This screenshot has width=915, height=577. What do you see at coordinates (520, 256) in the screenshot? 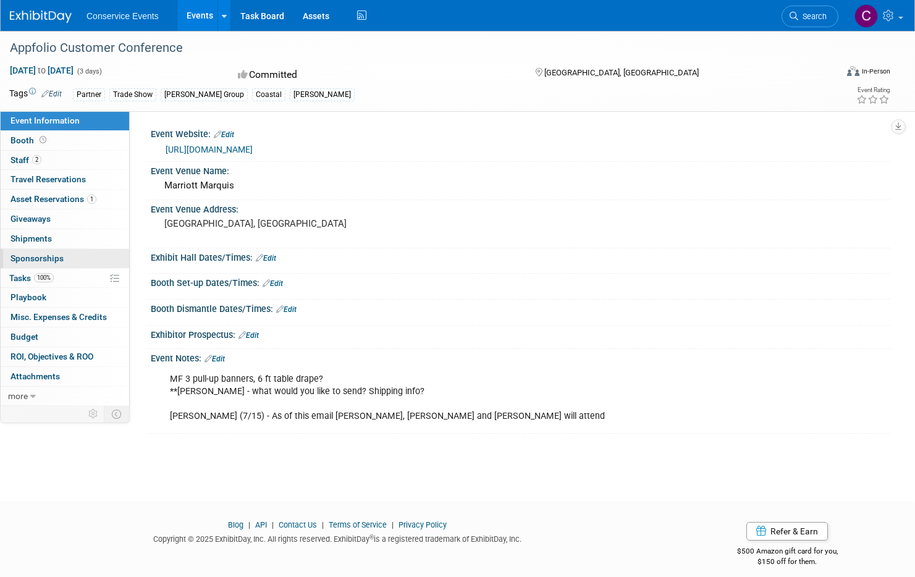
I see `div: Exhibit Hall Dates/Times:` at bounding box center [520, 256].